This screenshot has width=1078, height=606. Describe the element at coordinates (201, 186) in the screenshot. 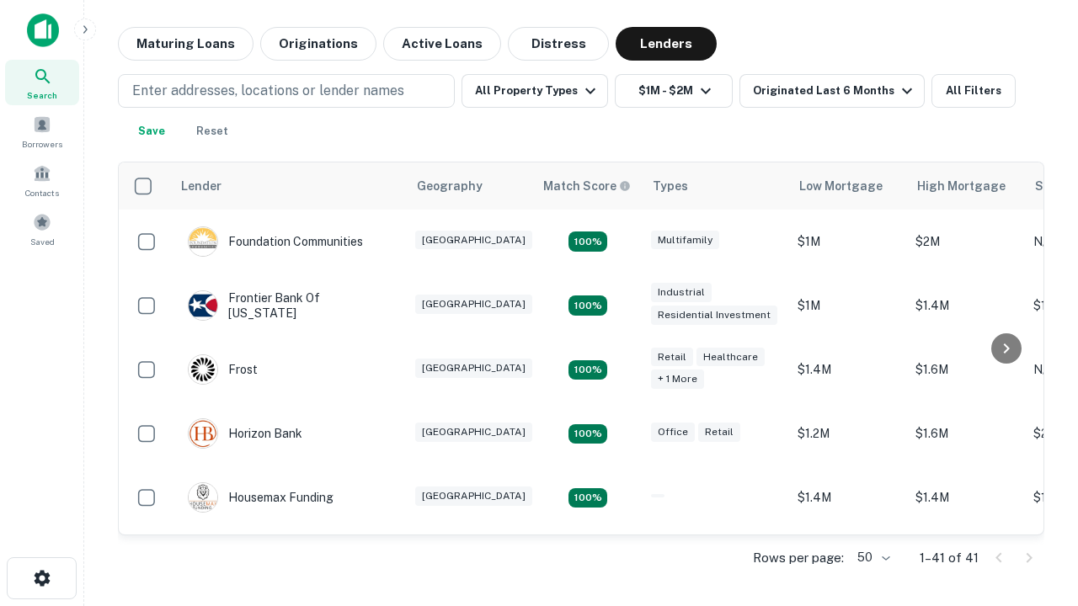

I see `div: Lender` at that location.